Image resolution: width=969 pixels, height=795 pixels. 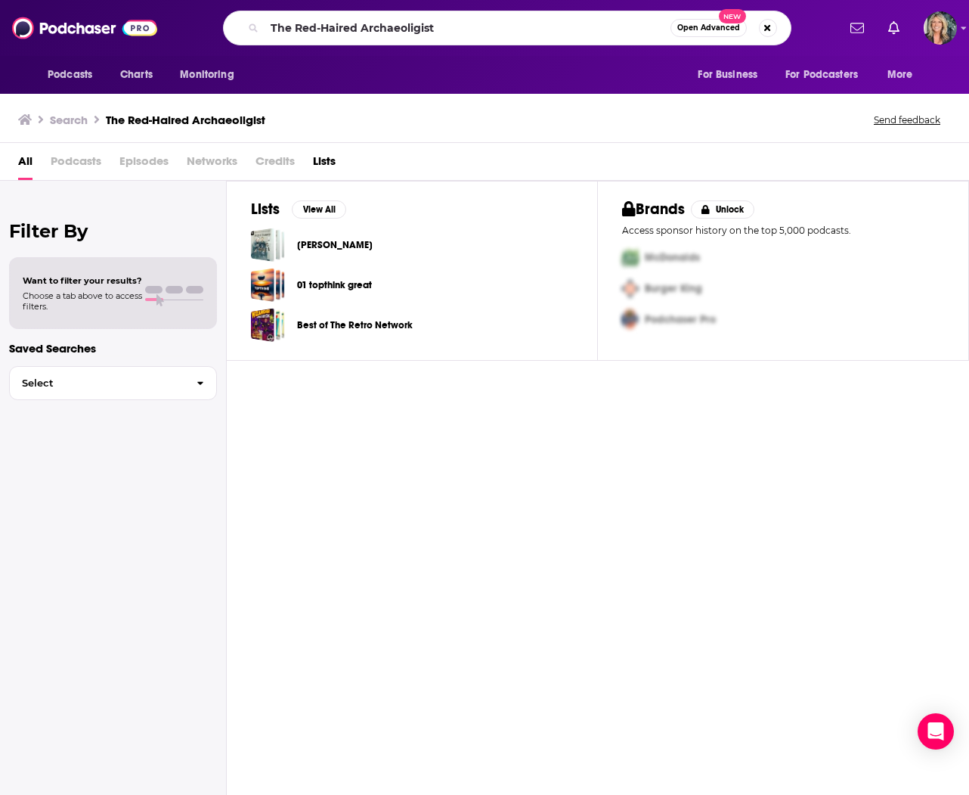 I want to click on span: Burger King, so click(x=674, y=288).